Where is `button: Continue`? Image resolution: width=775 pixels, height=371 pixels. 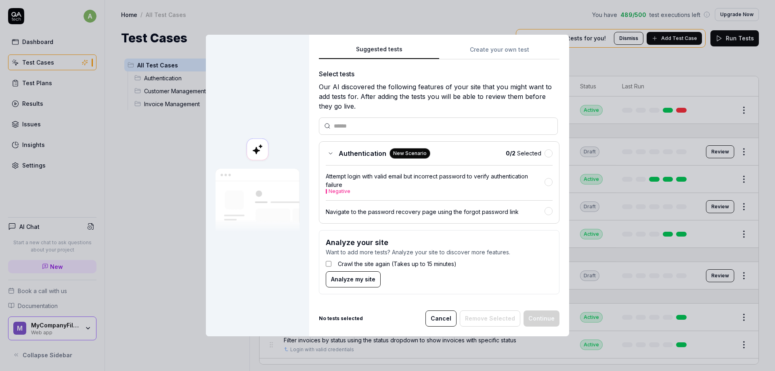
button: Continue is located at coordinates (541, 318).